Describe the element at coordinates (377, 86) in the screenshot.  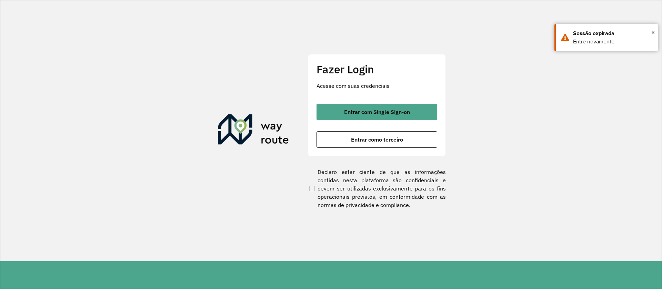
I see `p: Acesse com suas credenciais` at that location.